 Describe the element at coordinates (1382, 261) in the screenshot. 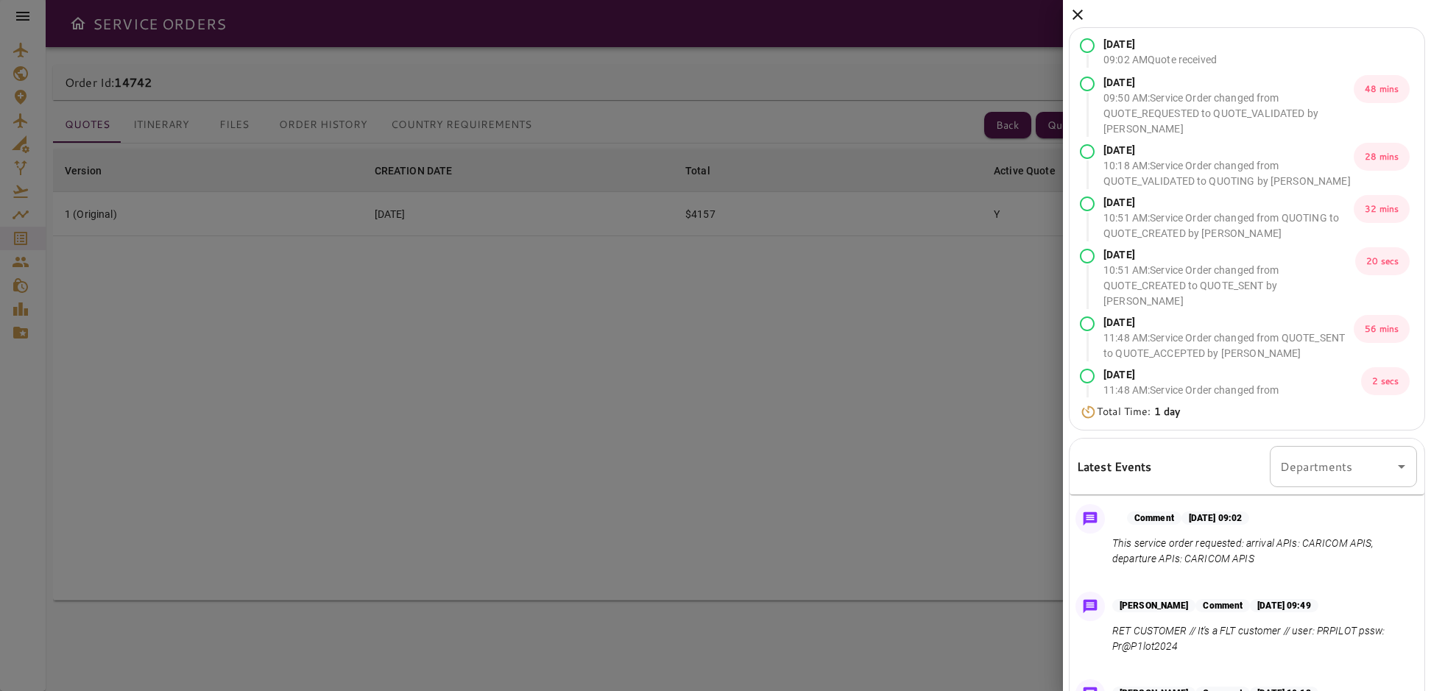

I see `p: 20 secs` at that location.